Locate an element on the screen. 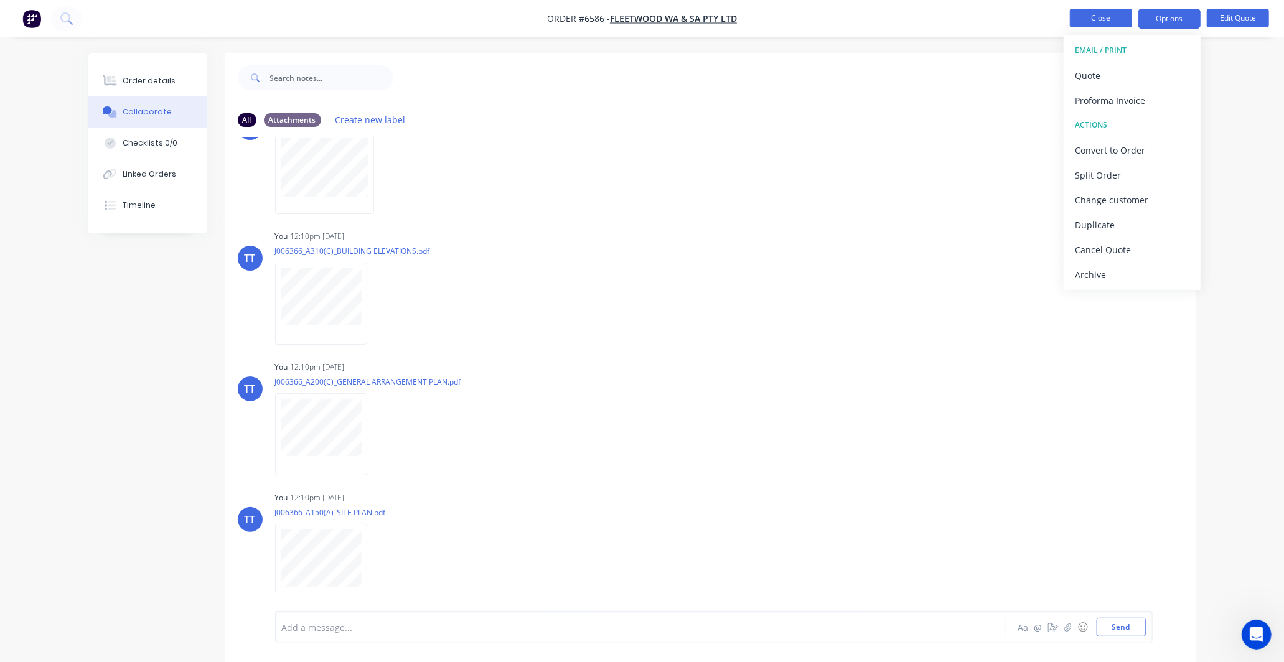  div: Convert to Order is located at coordinates (1132, 150).